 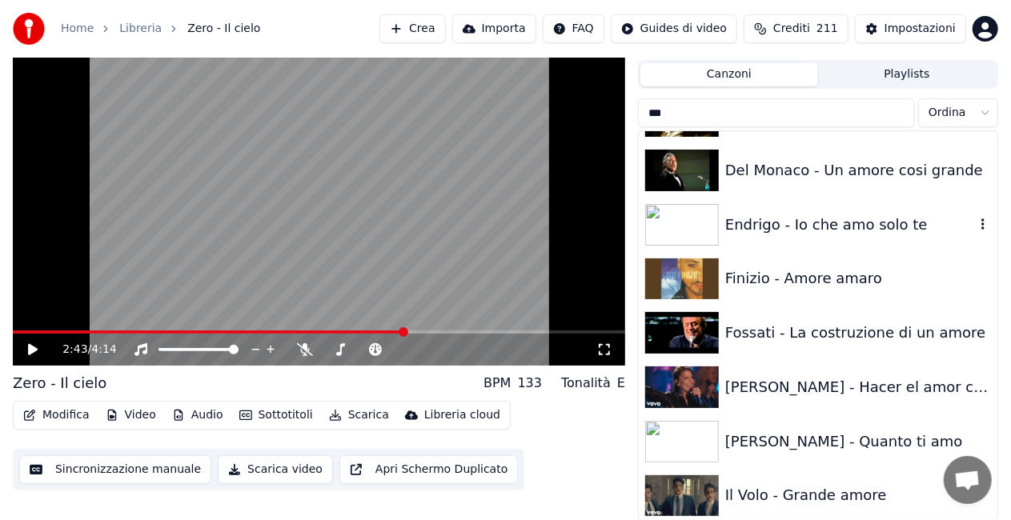 What do you see at coordinates (621, 383) in the screenshot?
I see `div: E` at bounding box center [621, 383].